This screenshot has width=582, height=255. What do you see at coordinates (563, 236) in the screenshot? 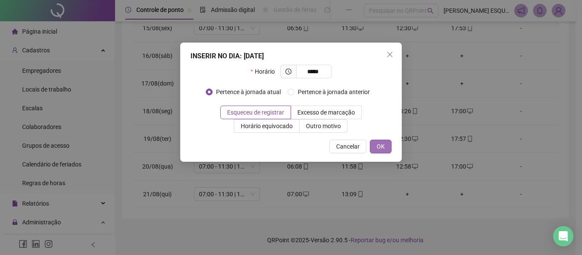
I see `div: Open Intercom Messenger` at bounding box center [563, 236].